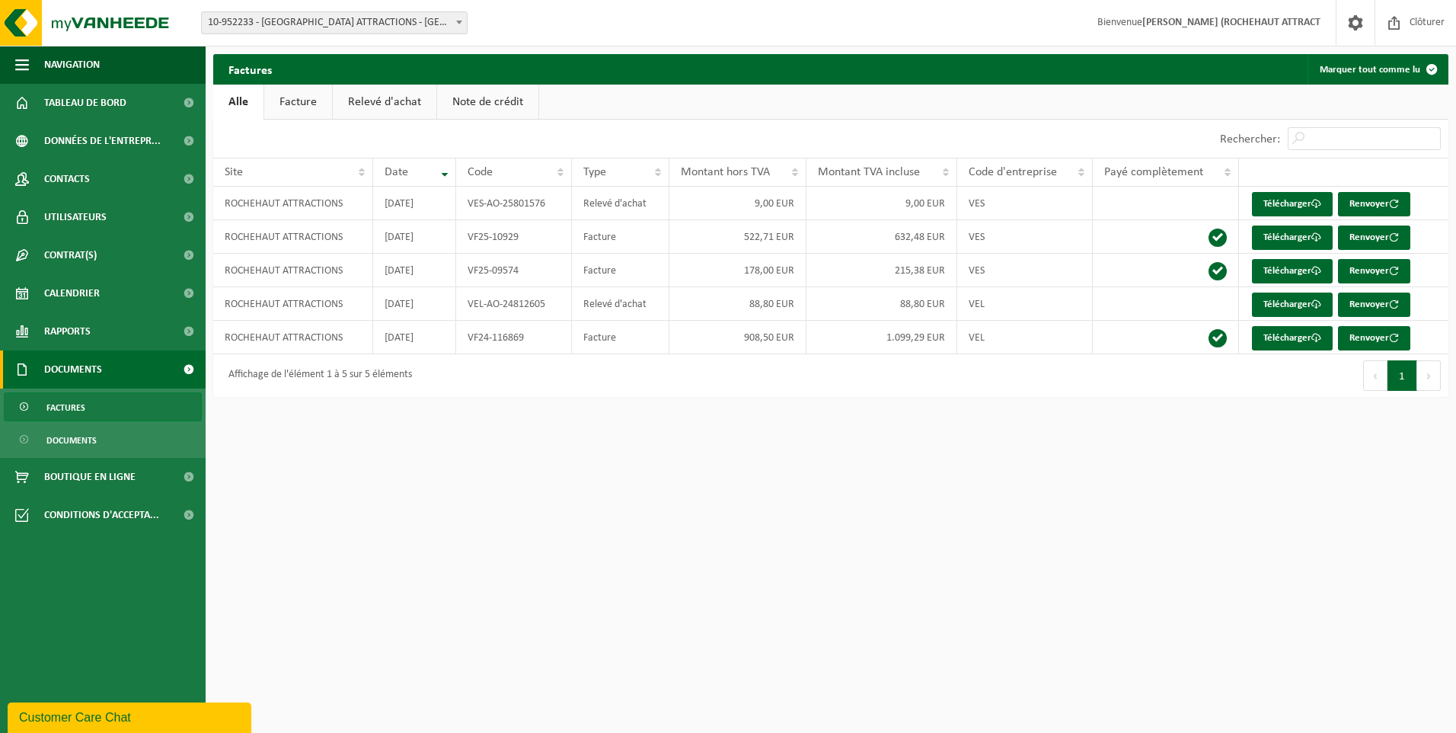 The image size is (1456, 733). Describe the element at coordinates (882, 337) in the screenshot. I see `td: 1.099,29 EUR` at that location.